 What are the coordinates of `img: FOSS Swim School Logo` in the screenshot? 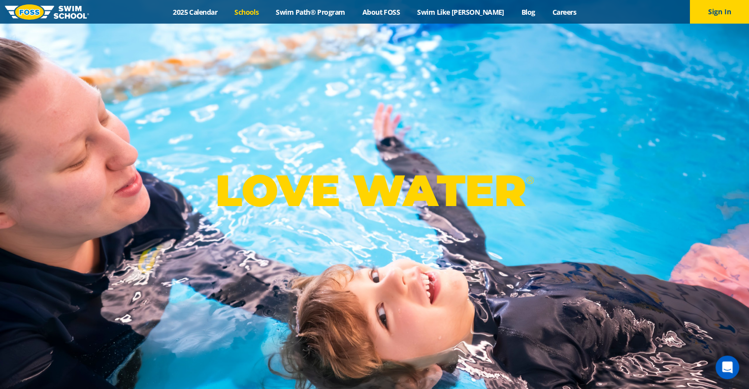 It's located at (47, 12).